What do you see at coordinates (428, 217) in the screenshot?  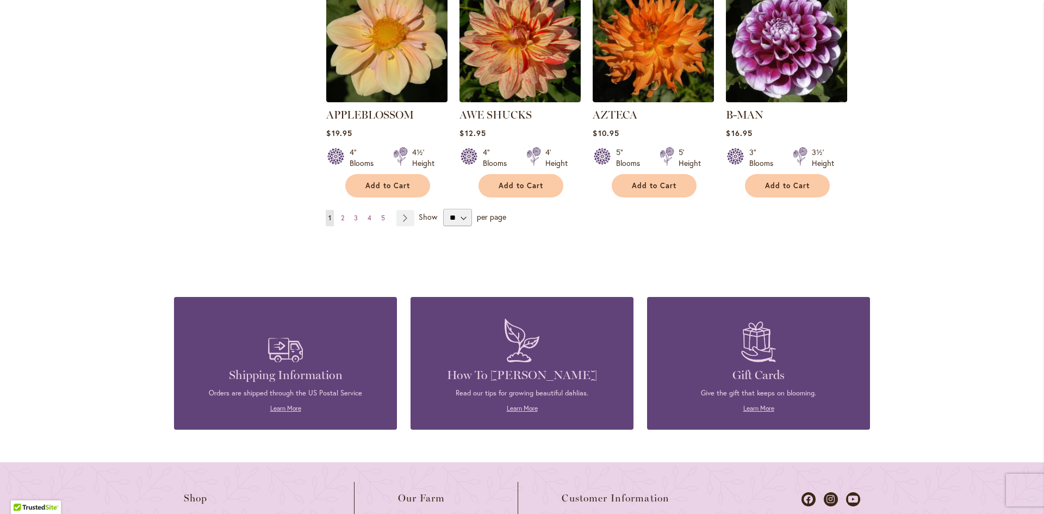 I see `span: Show` at bounding box center [428, 217].